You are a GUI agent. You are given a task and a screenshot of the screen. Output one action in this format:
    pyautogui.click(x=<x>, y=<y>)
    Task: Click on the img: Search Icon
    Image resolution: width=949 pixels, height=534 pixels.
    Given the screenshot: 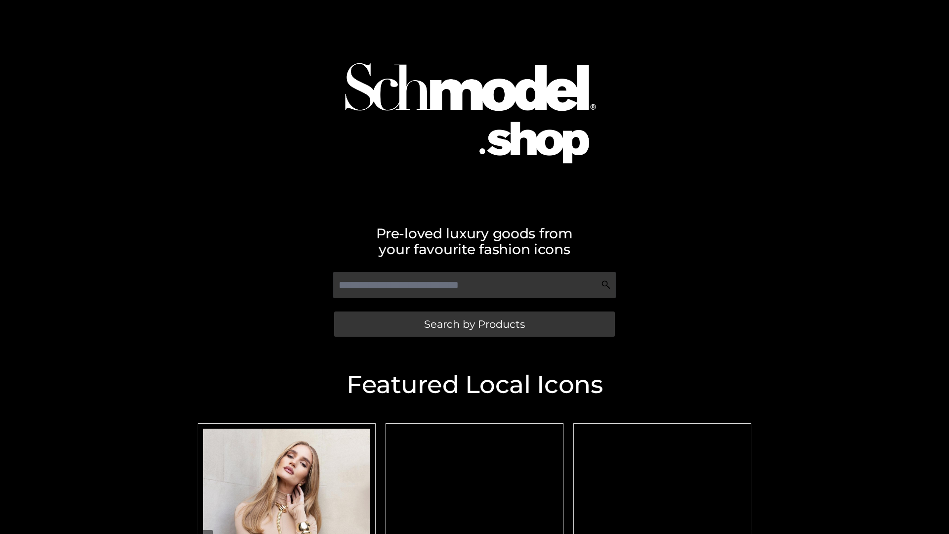 What is the action you would take?
    pyautogui.click(x=606, y=285)
    